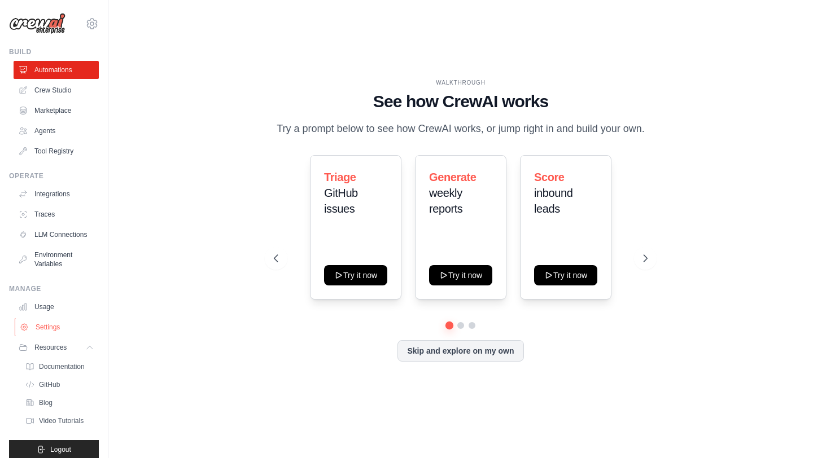  Describe the element at coordinates (56, 307) in the screenshot. I see `a: Usage` at that location.